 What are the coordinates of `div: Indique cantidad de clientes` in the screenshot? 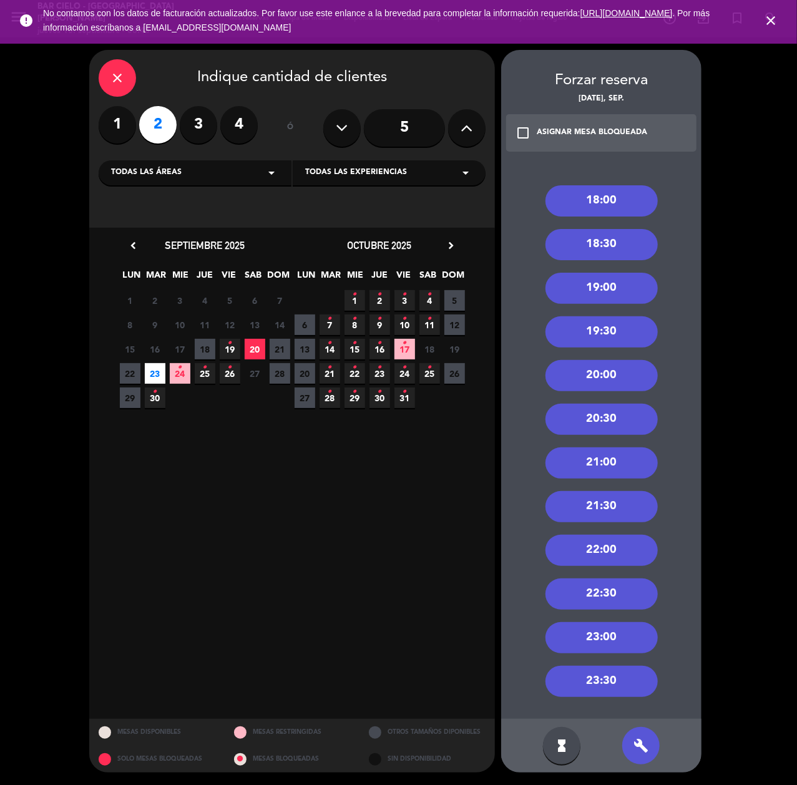 It's located at (292, 78).